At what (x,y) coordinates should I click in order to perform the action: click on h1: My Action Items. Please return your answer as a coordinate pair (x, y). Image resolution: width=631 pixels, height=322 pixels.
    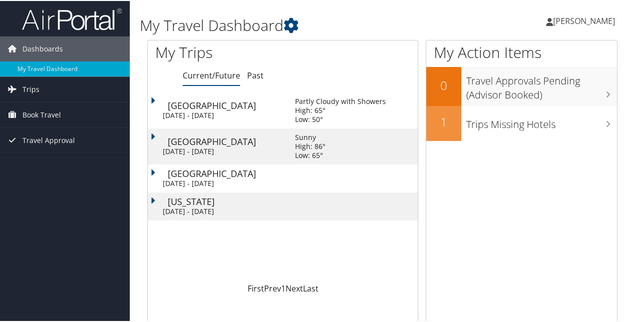
    Looking at the image, I should click on (522, 51).